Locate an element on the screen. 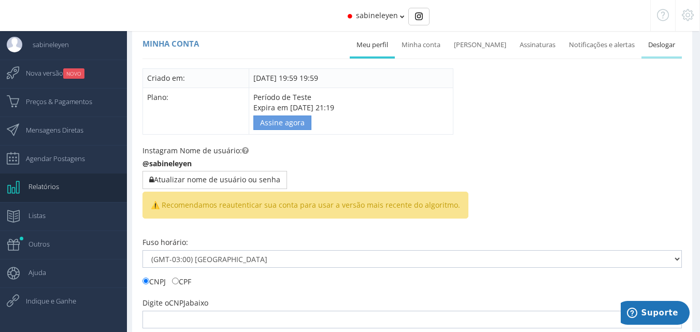  span: Suporte is located at coordinates (39, 12).